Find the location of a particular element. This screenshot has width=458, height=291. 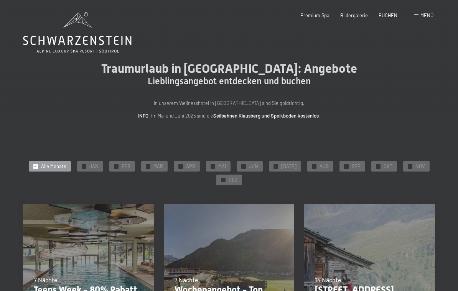

span: BUCHEN is located at coordinates (388, 15).